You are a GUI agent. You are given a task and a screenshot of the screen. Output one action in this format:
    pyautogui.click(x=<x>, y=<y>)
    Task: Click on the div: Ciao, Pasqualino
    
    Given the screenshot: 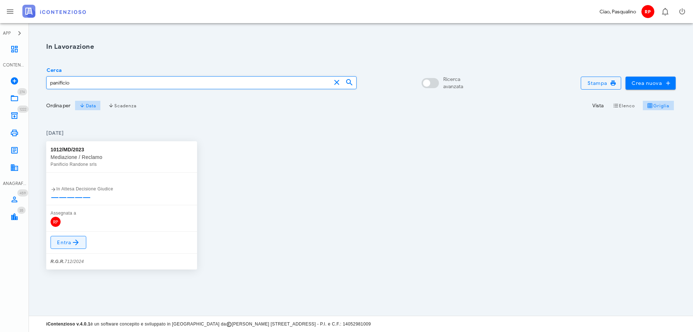 What is the action you would take?
    pyautogui.click(x=617, y=12)
    